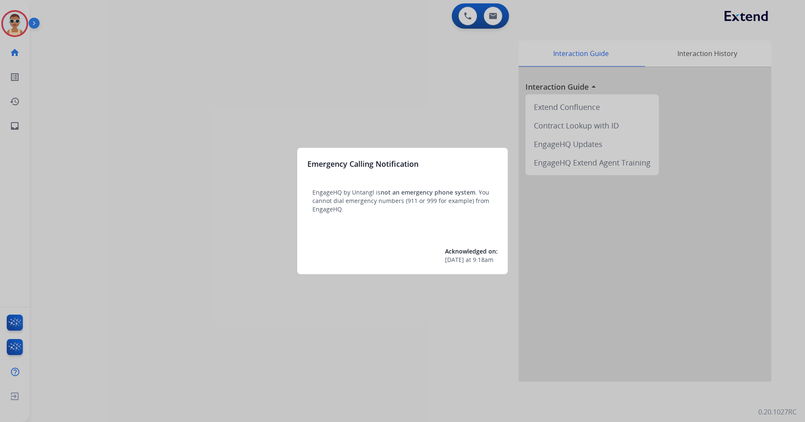  I want to click on p: EngageHQ by Untangl is . You cannot dial emergency numbers (911 or 999 for example) from EngageHQ., so click(403, 201).